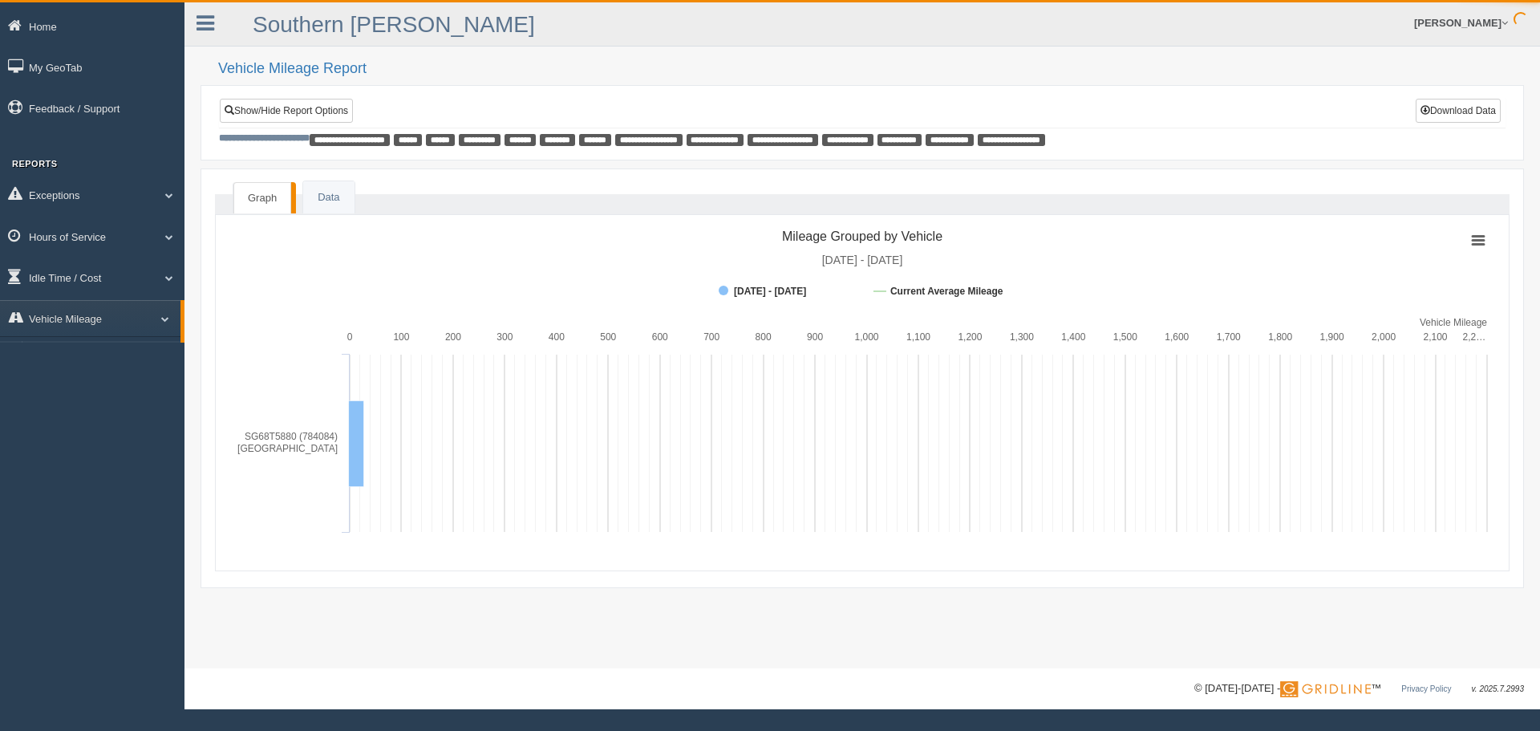 The height and width of the screenshot is (731, 1540). What do you see at coordinates (401, 337) in the screenshot?
I see `text: 100` at bounding box center [401, 337].